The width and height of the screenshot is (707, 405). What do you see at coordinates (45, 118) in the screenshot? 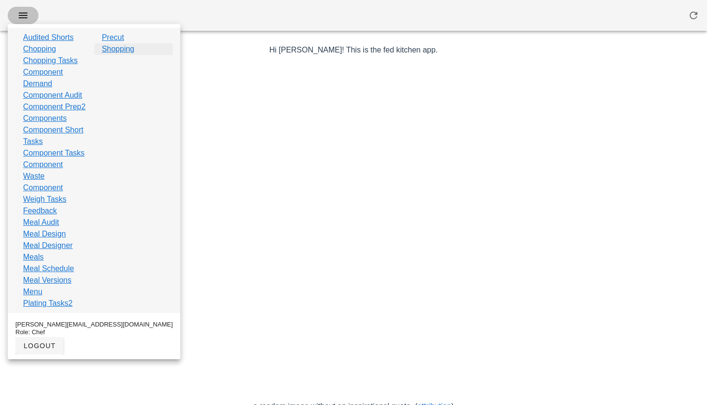
I see `a: Components` at bounding box center [45, 118].